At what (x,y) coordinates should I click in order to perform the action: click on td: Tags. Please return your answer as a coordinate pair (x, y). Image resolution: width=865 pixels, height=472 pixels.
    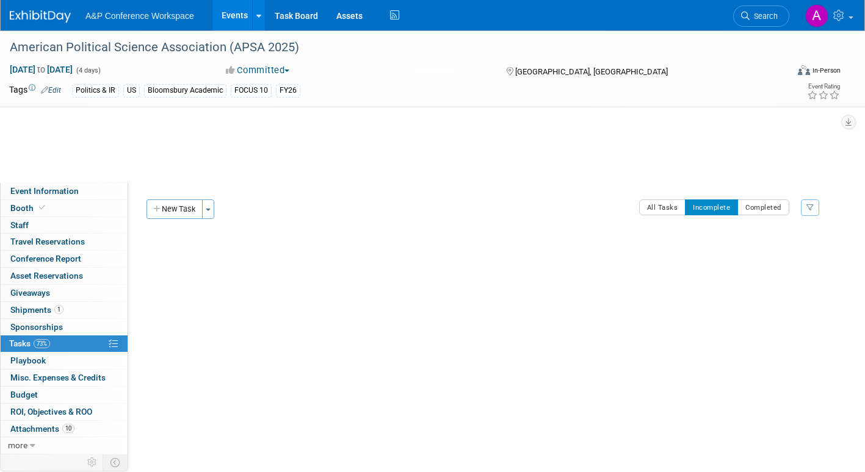
    Looking at the image, I should click on (35, 90).